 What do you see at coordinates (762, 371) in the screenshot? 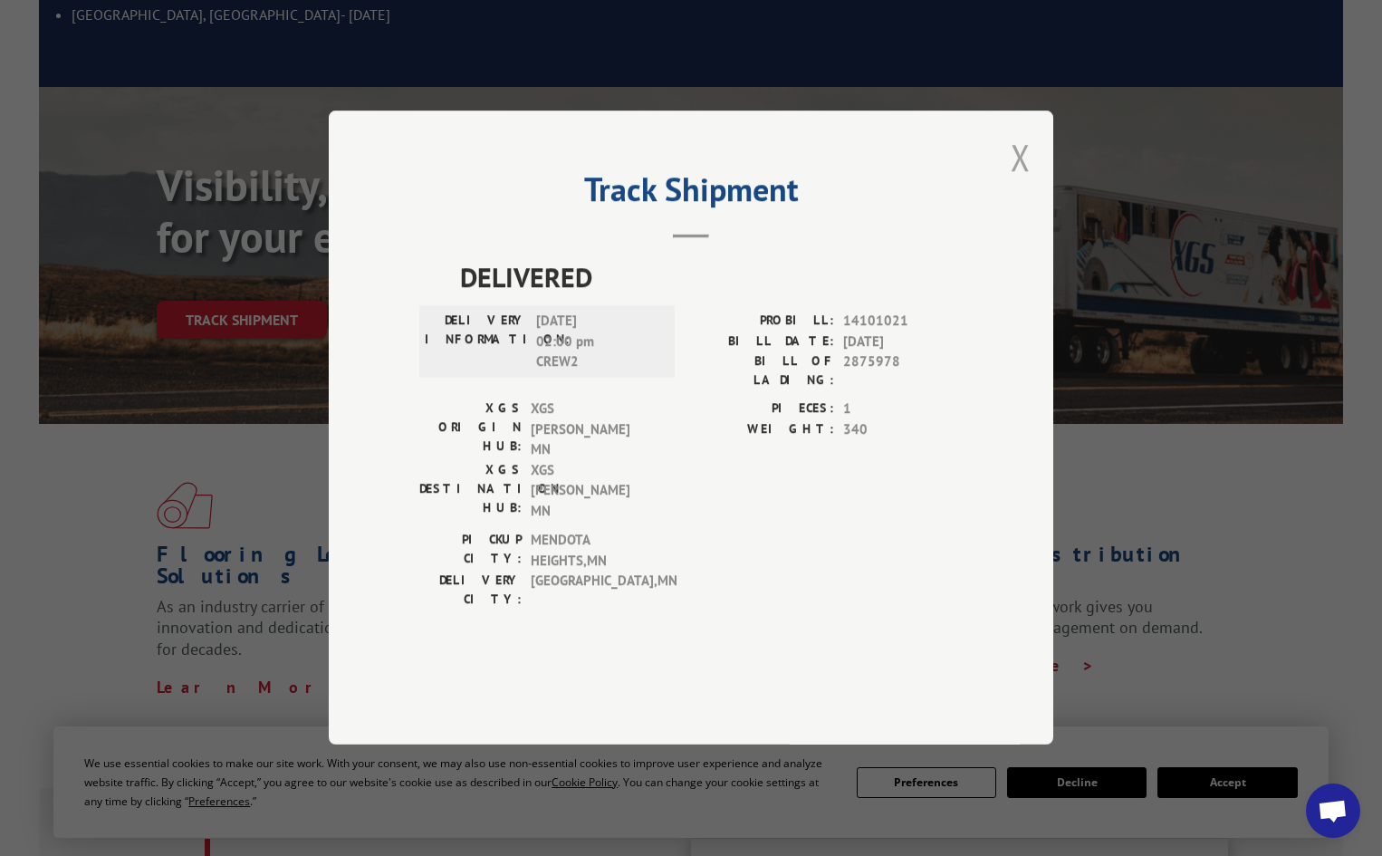
I see `label: BILL OF LADING:` at bounding box center [762, 371].